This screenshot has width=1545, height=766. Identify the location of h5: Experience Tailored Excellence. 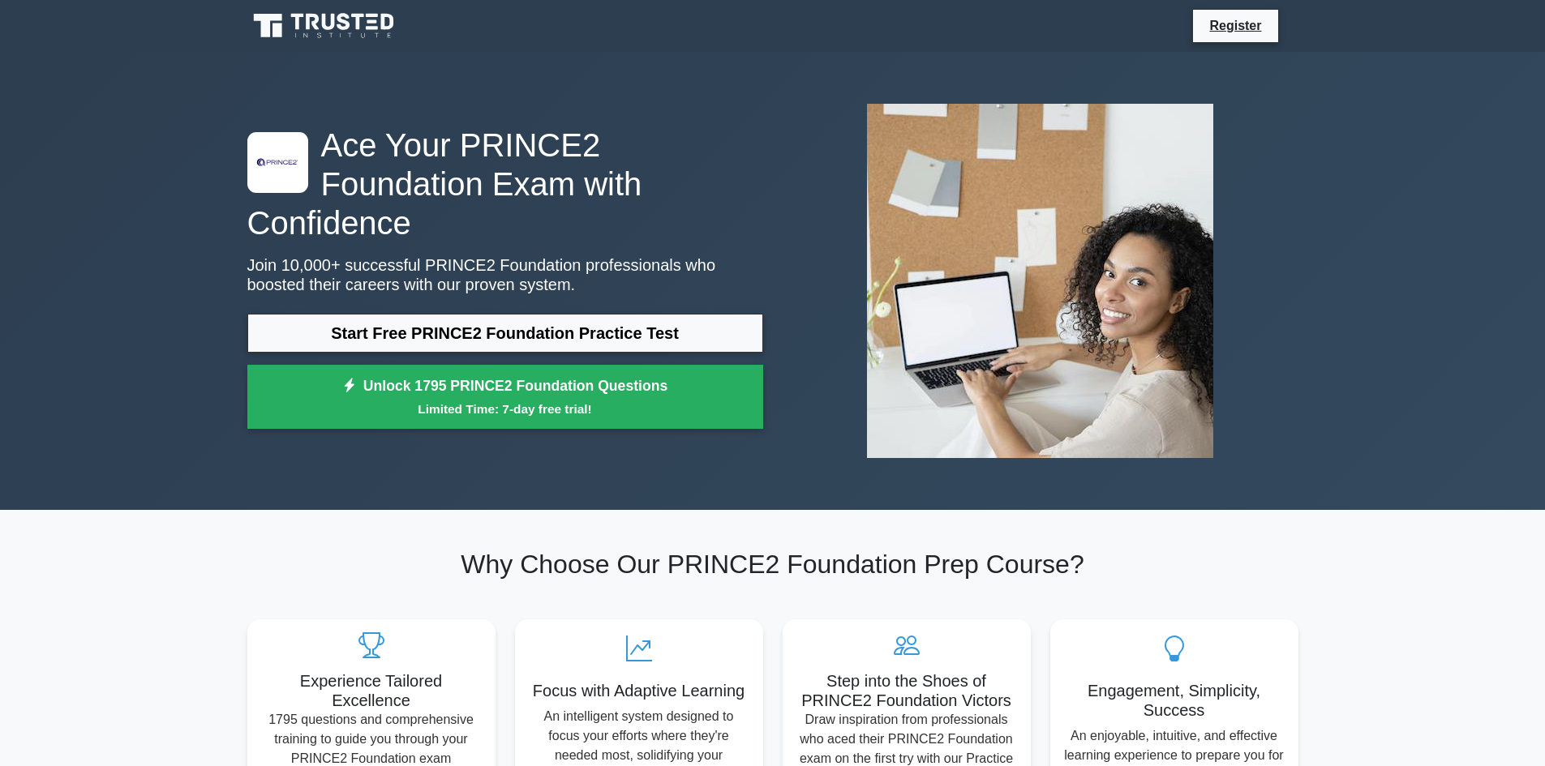
(371, 691).